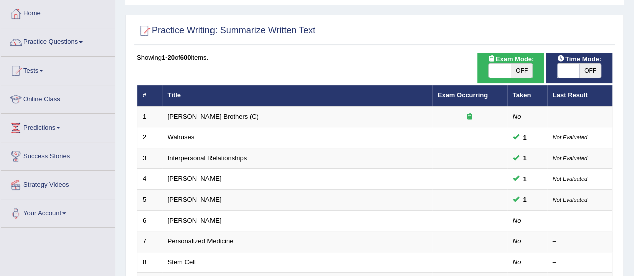  I want to click on a: Walruses, so click(182, 137).